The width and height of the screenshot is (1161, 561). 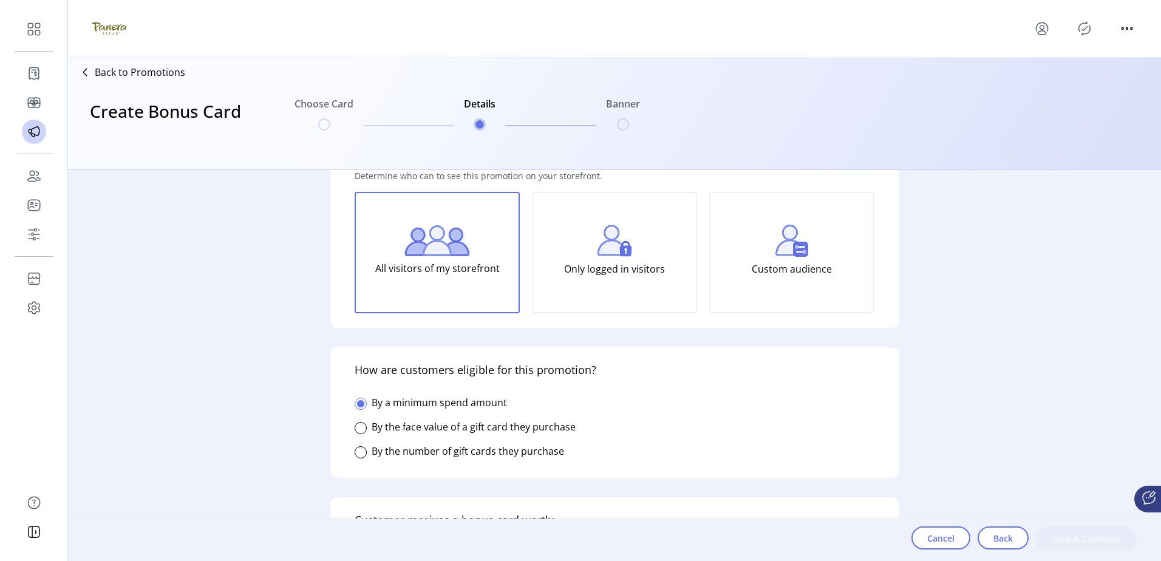 I want to click on h5: Customer receives a bonus card worth:, so click(x=455, y=522).